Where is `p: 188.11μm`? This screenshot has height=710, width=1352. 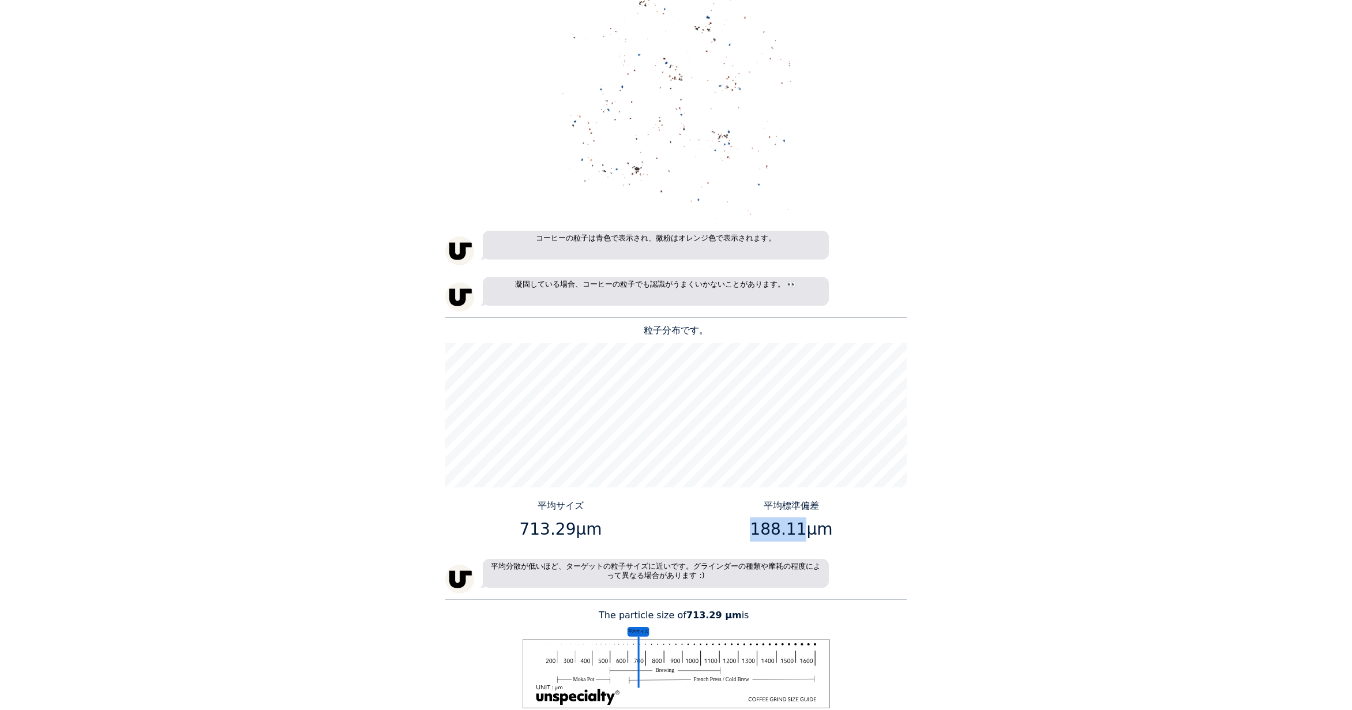
p: 188.11μm is located at coordinates (791, 529).